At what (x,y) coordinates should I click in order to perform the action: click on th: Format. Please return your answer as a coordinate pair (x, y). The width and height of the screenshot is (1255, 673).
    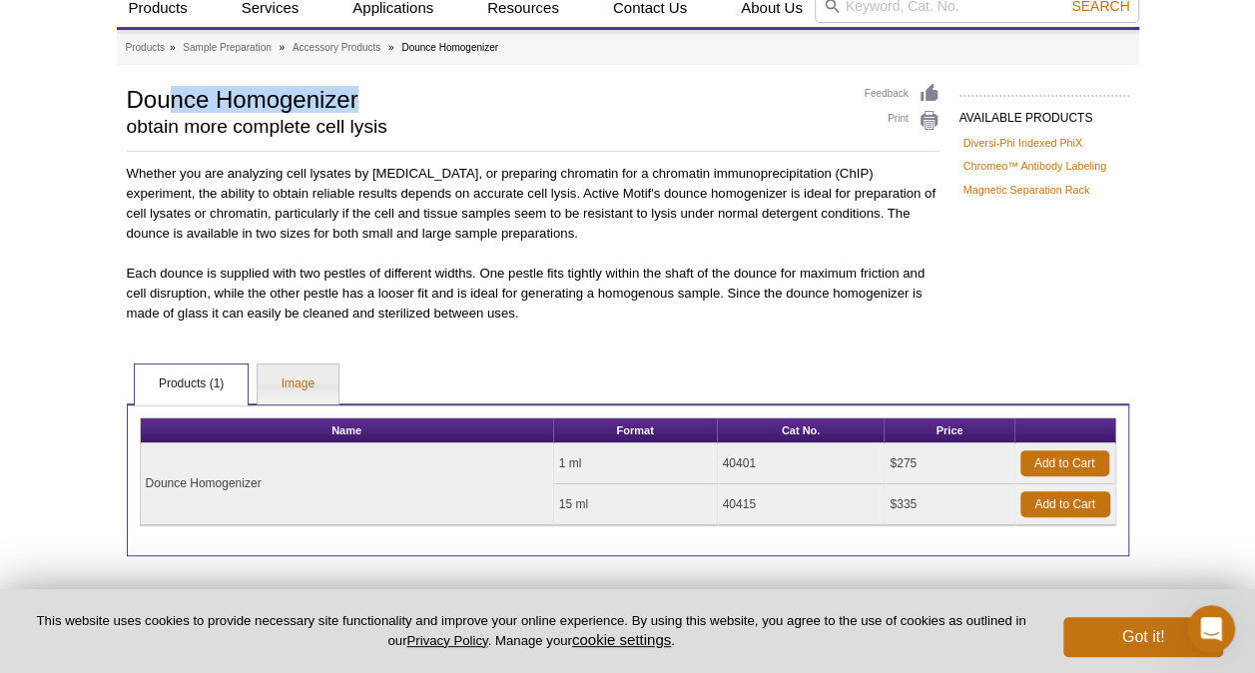
    Looking at the image, I should click on (636, 430).